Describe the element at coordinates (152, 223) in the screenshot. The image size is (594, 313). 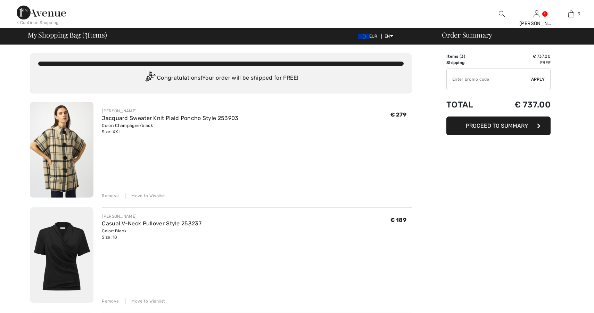
I see `a: Casual V-Neck Pullover Style 253237` at that location.